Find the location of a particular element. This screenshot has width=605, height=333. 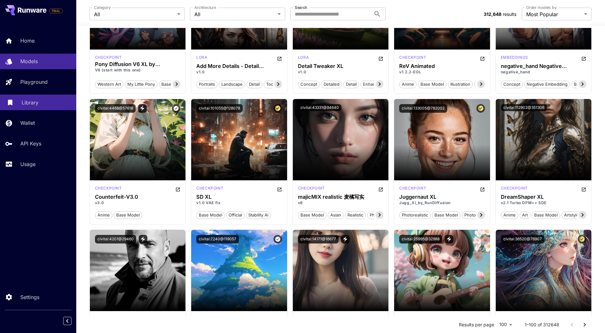

span: enhancer is located at coordinates (372, 84).